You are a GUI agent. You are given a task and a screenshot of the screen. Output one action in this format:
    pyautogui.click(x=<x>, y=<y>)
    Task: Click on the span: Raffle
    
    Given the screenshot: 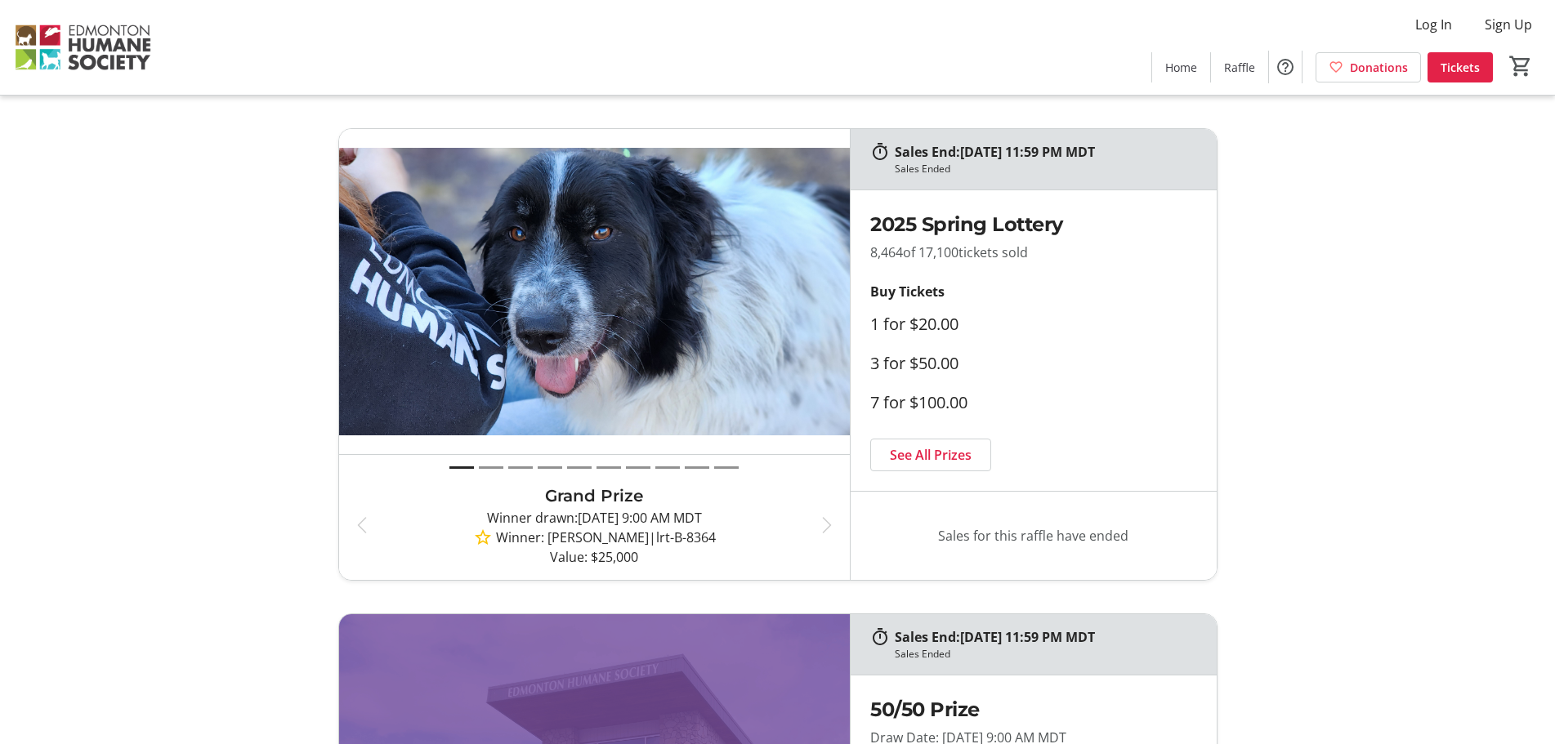 What is the action you would take?
    pyautogui.click(x=1240, y=67)
    